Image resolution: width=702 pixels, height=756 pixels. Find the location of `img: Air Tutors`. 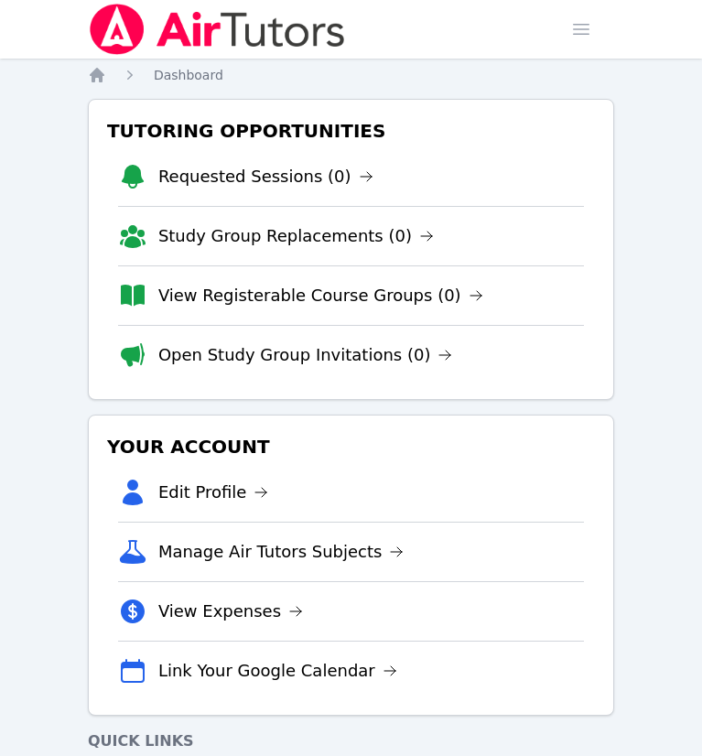

img: Air Tutors is located at coordinates (217, 29).